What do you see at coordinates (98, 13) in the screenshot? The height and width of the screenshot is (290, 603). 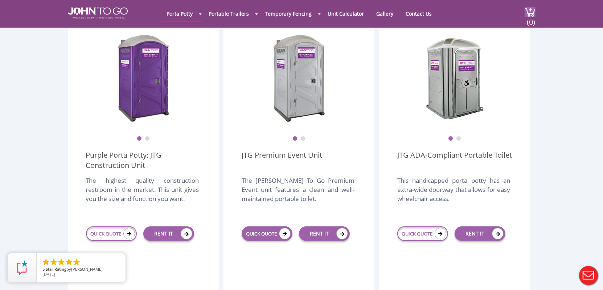 I see `img: JOHN to go` at bounding box center [98, 13].